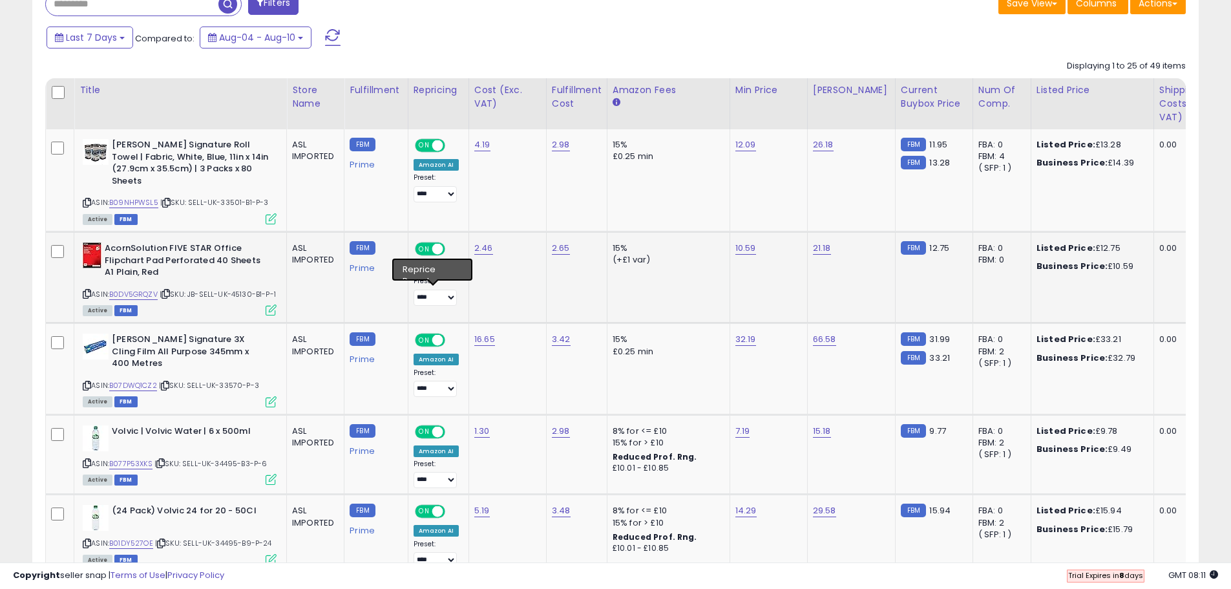 The image size is (1231, 589). I want to click on a: B01DY527OE, so click(131, 543).